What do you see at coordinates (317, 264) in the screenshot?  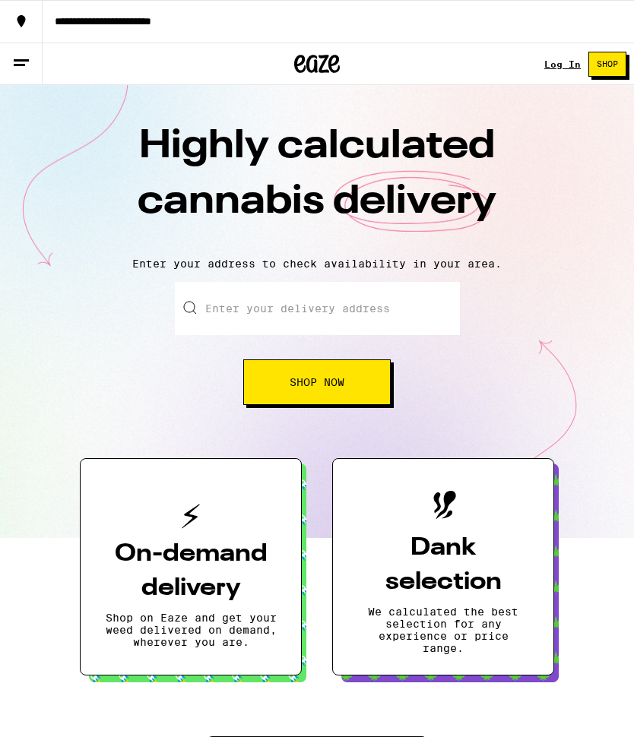 I see `p: Enter your address to check availability in your area.` at bounding box center [317, 264].